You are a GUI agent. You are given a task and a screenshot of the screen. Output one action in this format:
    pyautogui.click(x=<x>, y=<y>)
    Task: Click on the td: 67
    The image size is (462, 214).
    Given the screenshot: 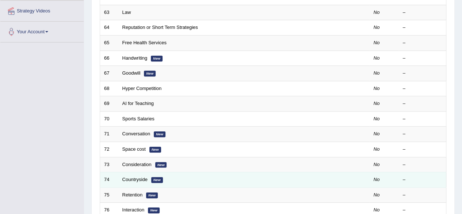 What is the action you would take?
    pyautogui.click(x=109, y=73)
    